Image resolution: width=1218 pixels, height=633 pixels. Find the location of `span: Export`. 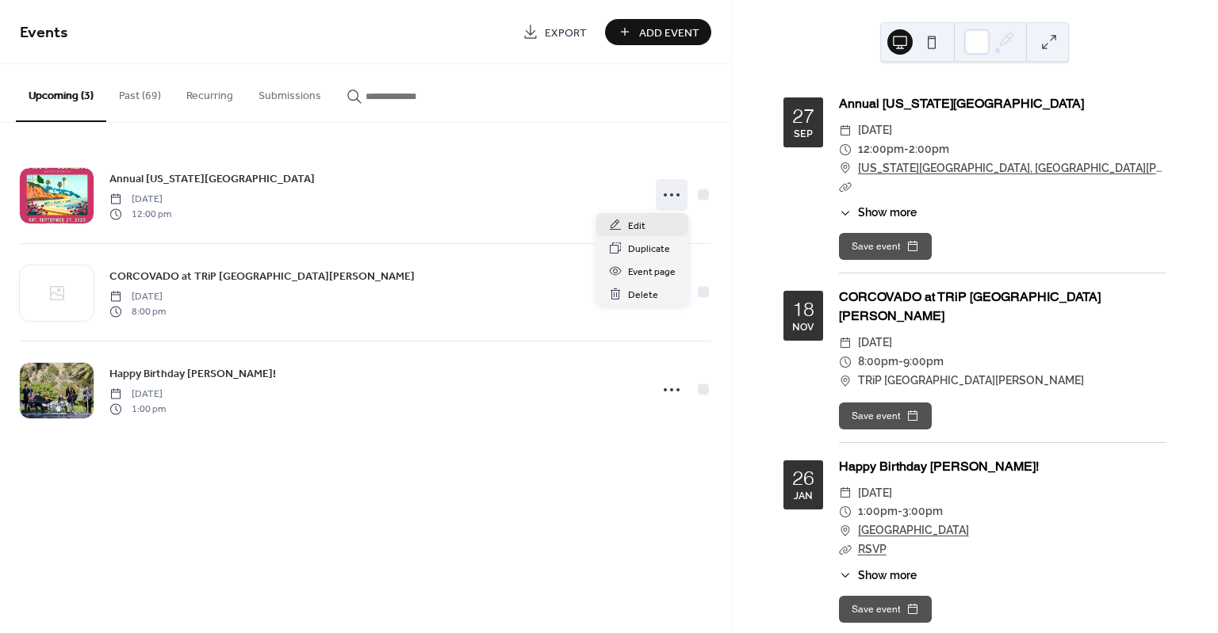

span: Export is located at coordinates (565, 33).